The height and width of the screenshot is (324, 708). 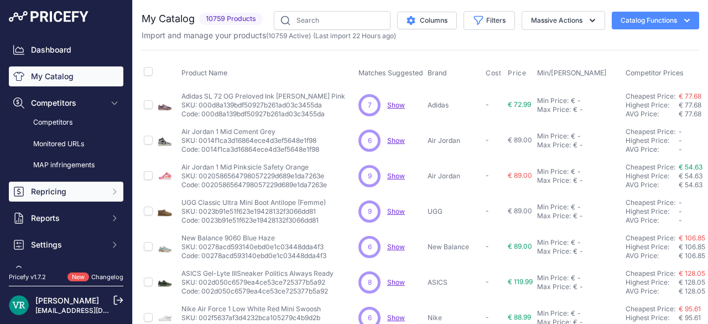 I want to click on p: New Balance 9060 Blue Haze, so click(x=254, y=238).